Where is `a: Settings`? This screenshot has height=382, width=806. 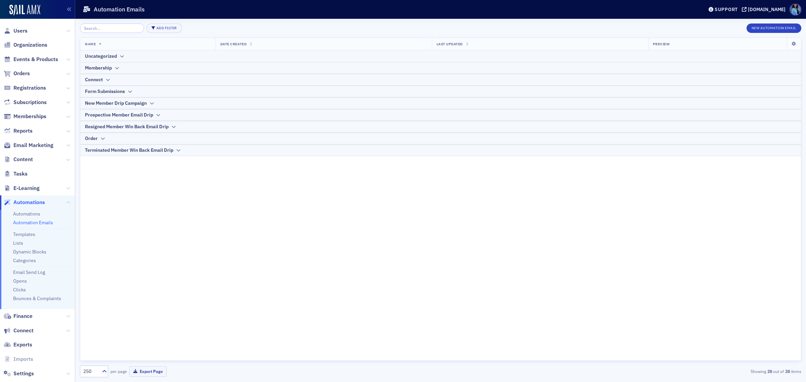 a: Settings is located at coordinates (19, 374).